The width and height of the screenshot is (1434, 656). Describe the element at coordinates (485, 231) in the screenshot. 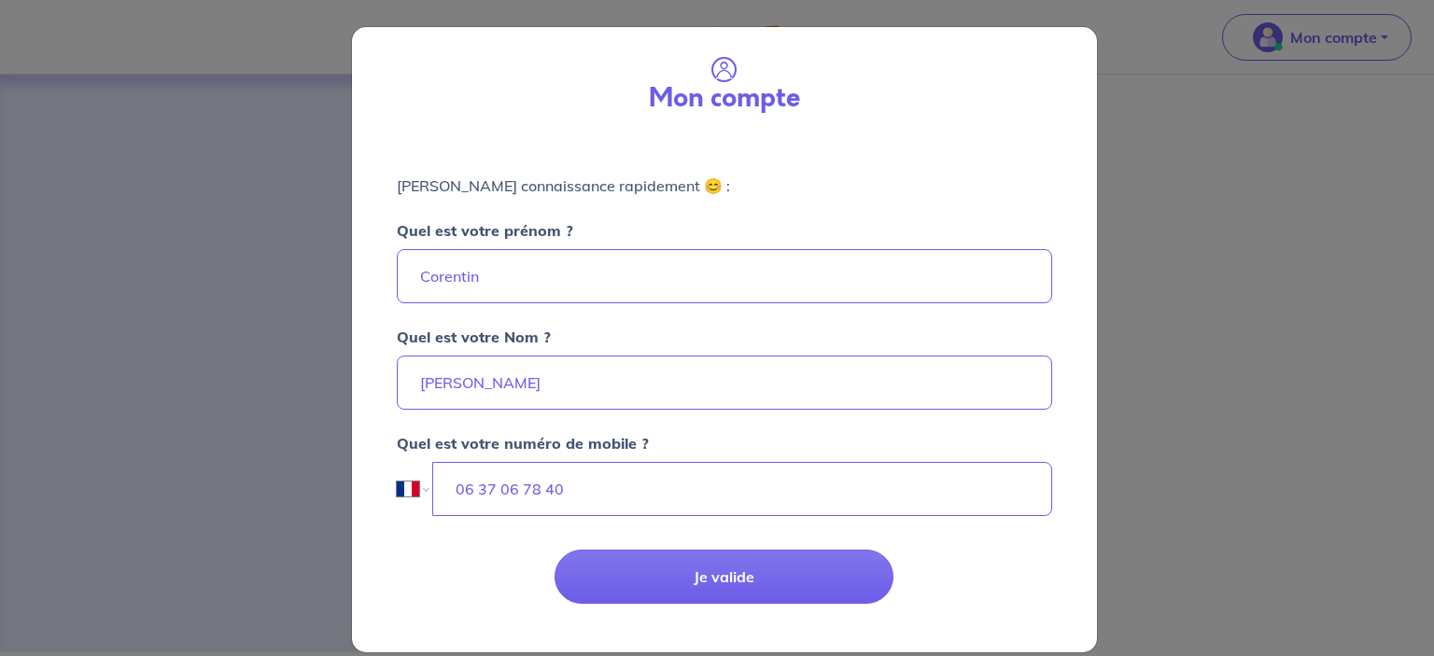

I see `strong: Quel est votre prénom ?` at that location.